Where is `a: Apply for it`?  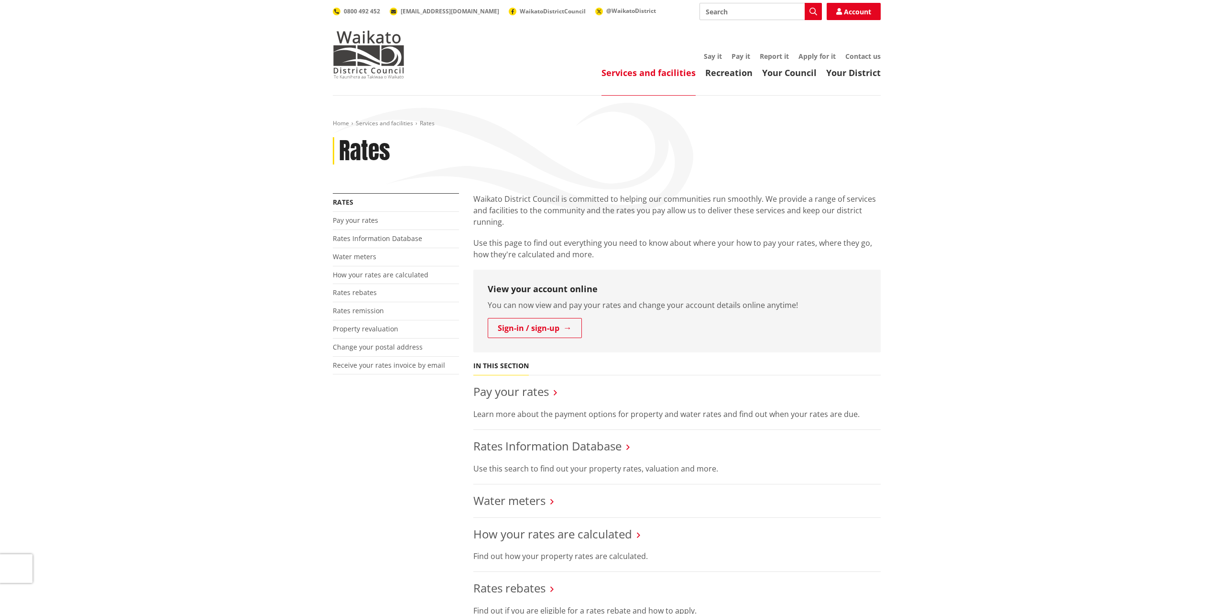 a: Apply for it is located at coordinates (817, 56).